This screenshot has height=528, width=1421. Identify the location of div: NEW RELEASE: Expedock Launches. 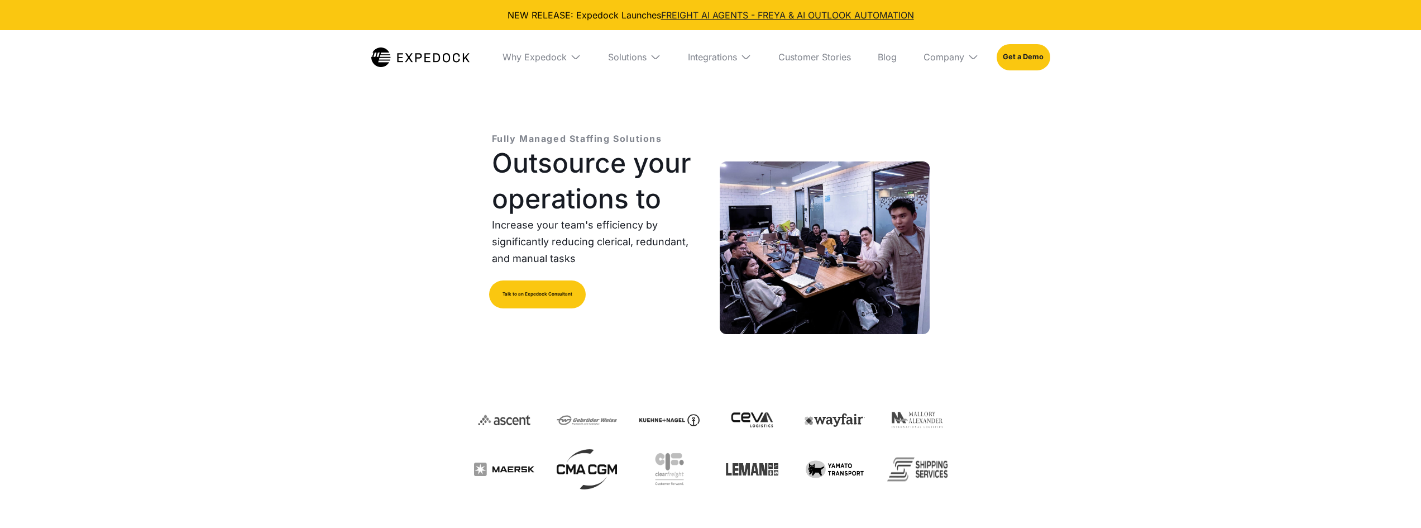
(710, 15).